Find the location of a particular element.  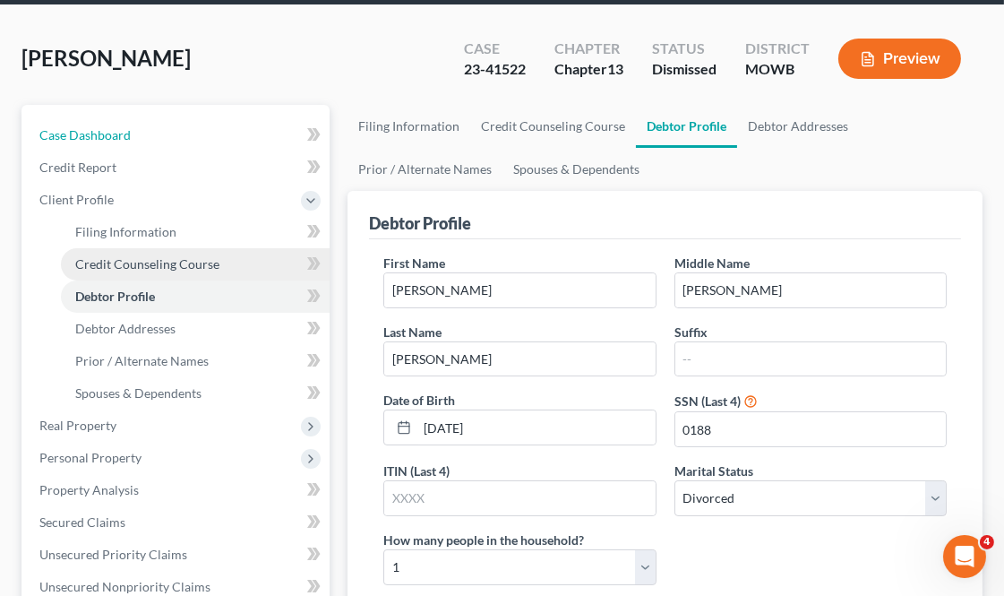

a: Unsecured Priority Claims is located at coordinates (177, 555).